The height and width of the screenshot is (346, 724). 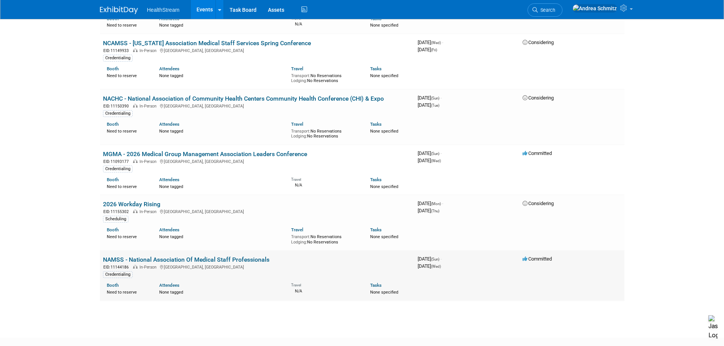 What do you see at coordinates (119, 10) in the screenshot?
I see `img: ExhibitDay` at bounding box center [119, 10].